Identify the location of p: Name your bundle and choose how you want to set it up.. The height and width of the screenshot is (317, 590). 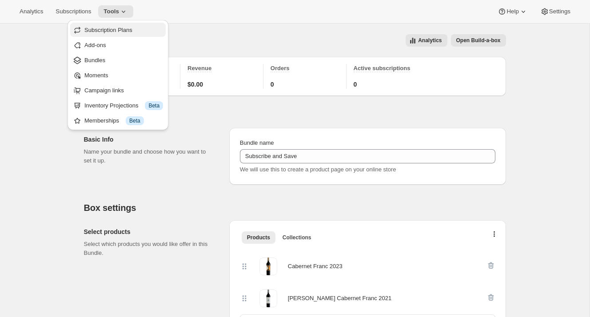
(149, 156).